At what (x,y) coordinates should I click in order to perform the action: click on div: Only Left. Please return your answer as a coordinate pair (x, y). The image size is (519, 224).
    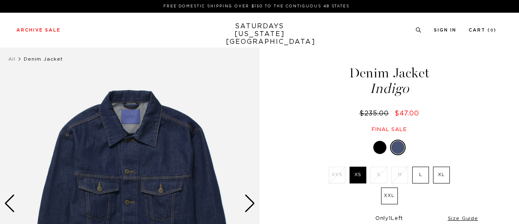
    Looking at the image, I should click on (389, 219).